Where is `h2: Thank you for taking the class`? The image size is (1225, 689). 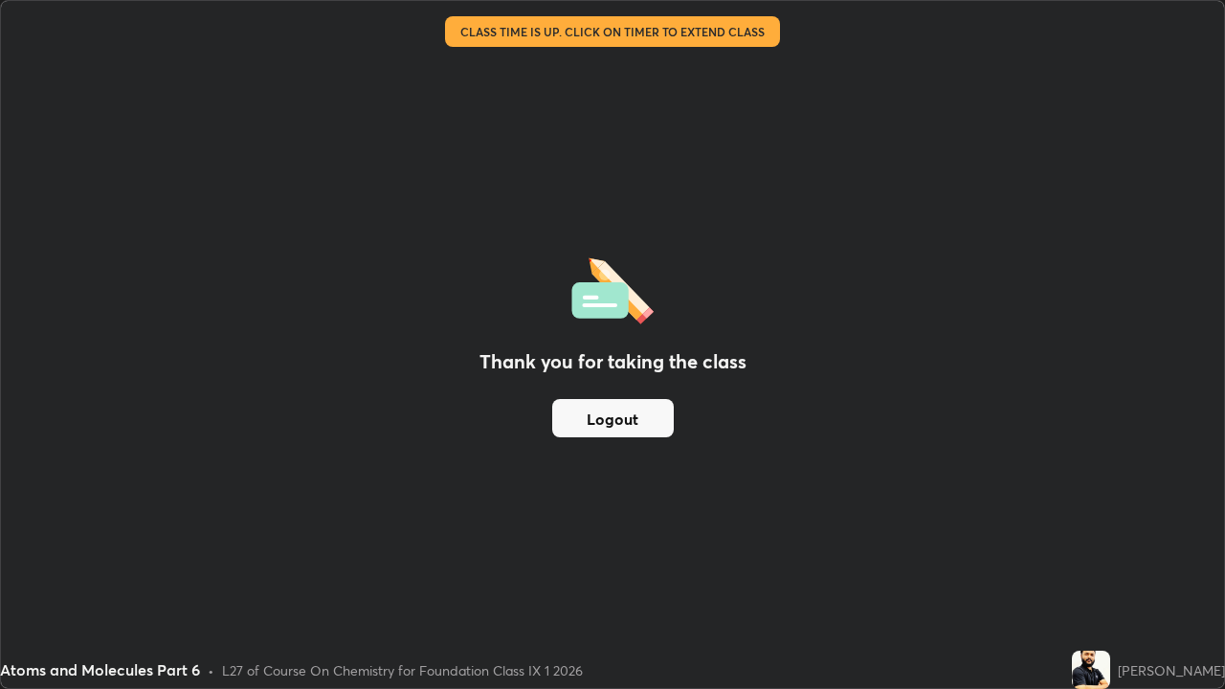 h2: Thank you for taking the class is located at coordinates (612, 362).